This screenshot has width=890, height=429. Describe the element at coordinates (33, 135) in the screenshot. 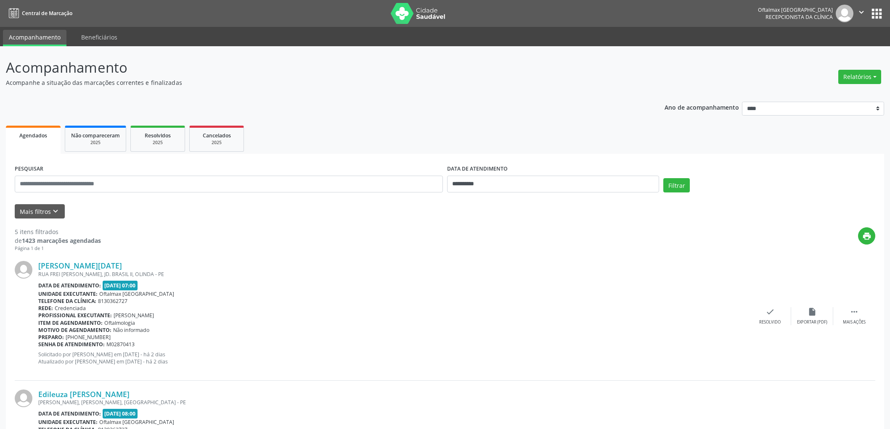

I see `span: Agendados` at that location.